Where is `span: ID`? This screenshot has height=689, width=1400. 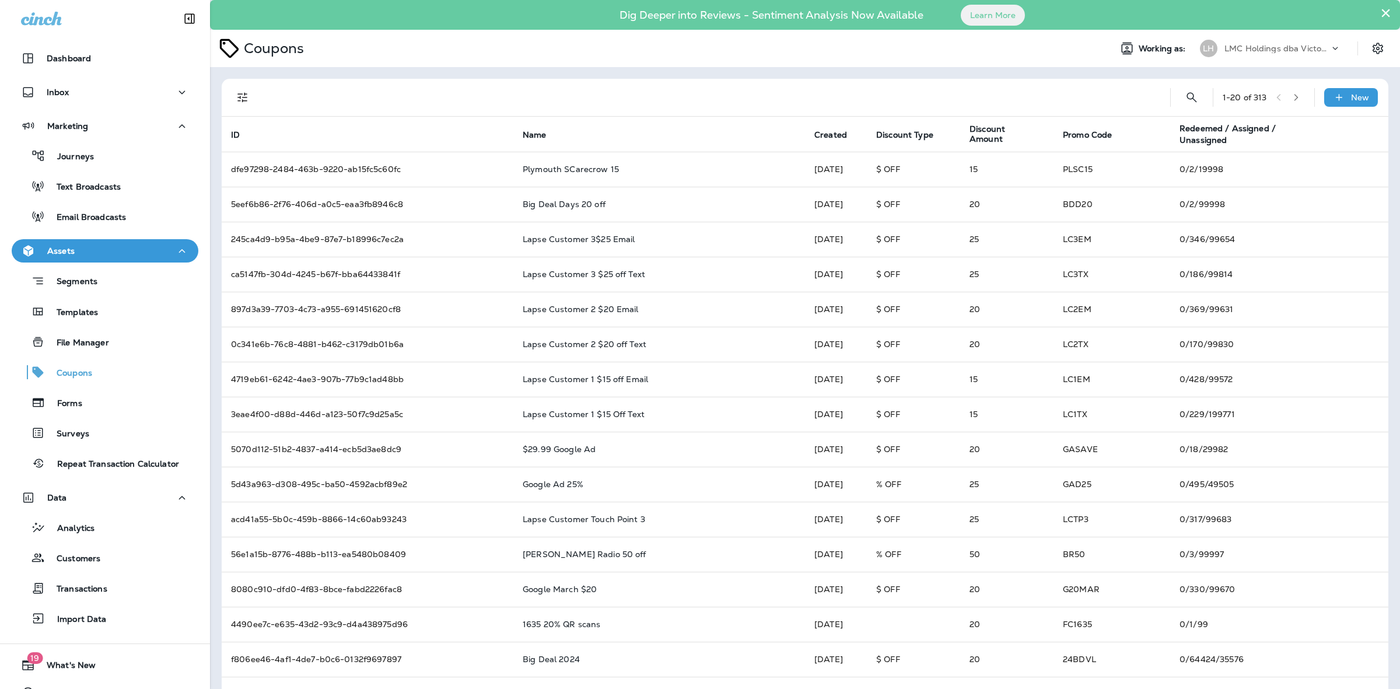 span: ID is located at coordinates (235, 135).